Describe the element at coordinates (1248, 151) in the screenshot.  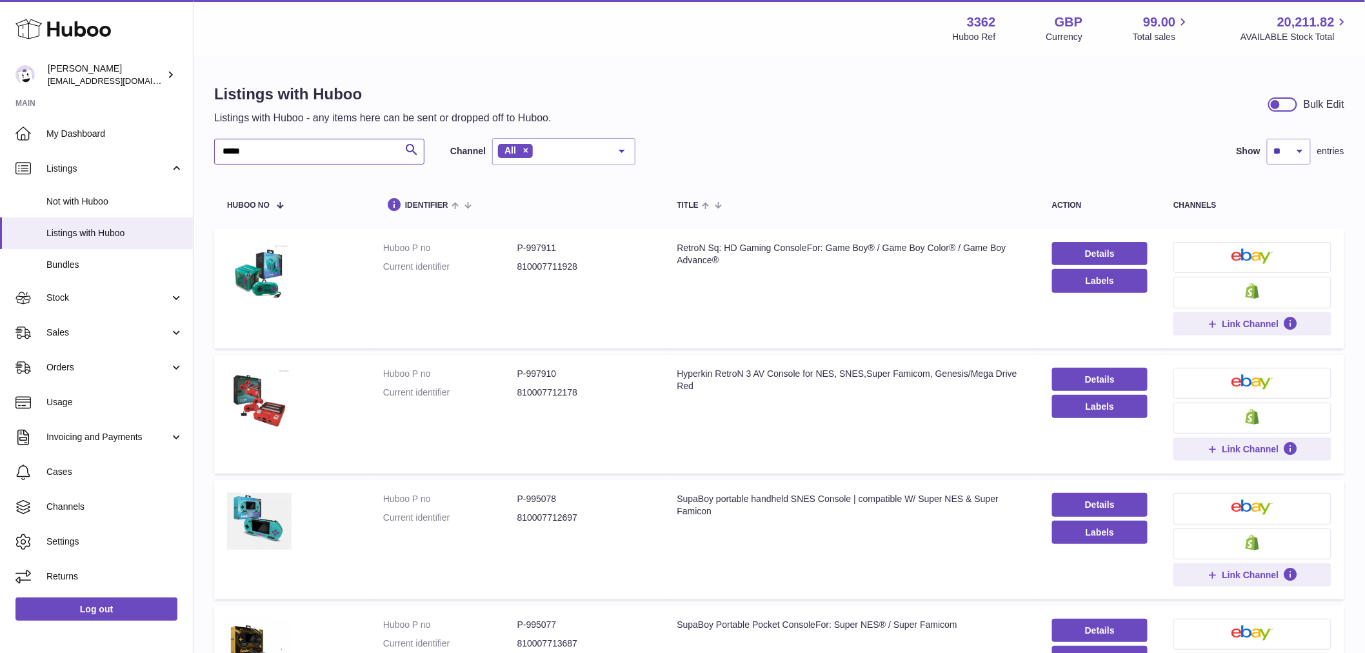
I see `label: Show` at that location.